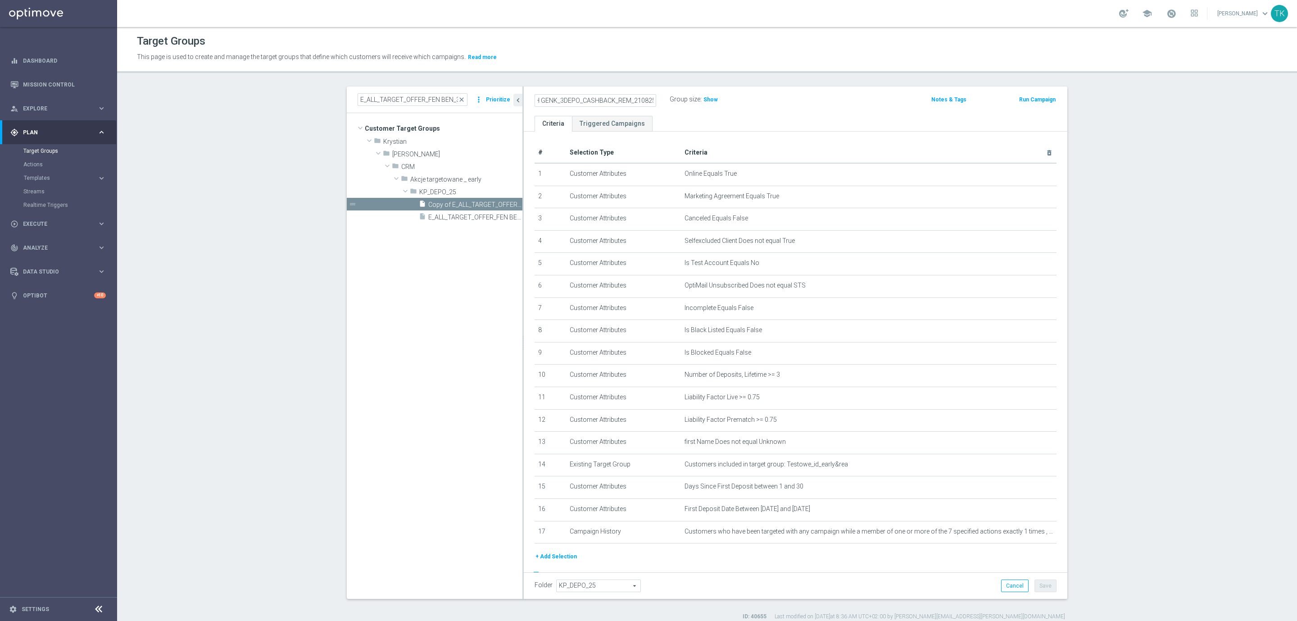  I want to click on div: Data Studio keyboard_arrow_right, so click(58, 272).